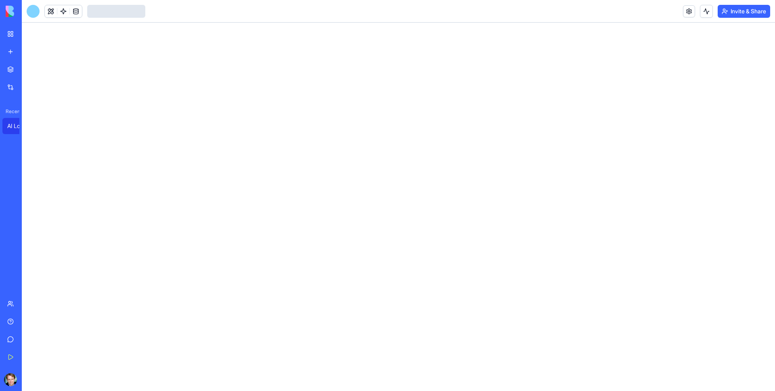 Image resolution: width=775 pixels, height=391 pixels. I want to click on span: Recent, so click(11, 111).